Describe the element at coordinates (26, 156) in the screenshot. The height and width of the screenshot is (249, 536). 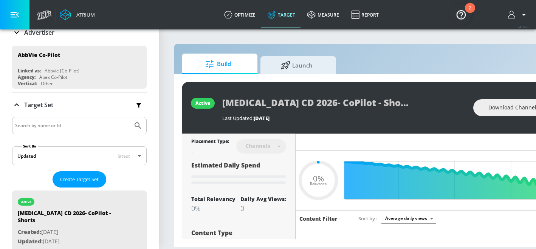
I see `div: Updated` at that location.